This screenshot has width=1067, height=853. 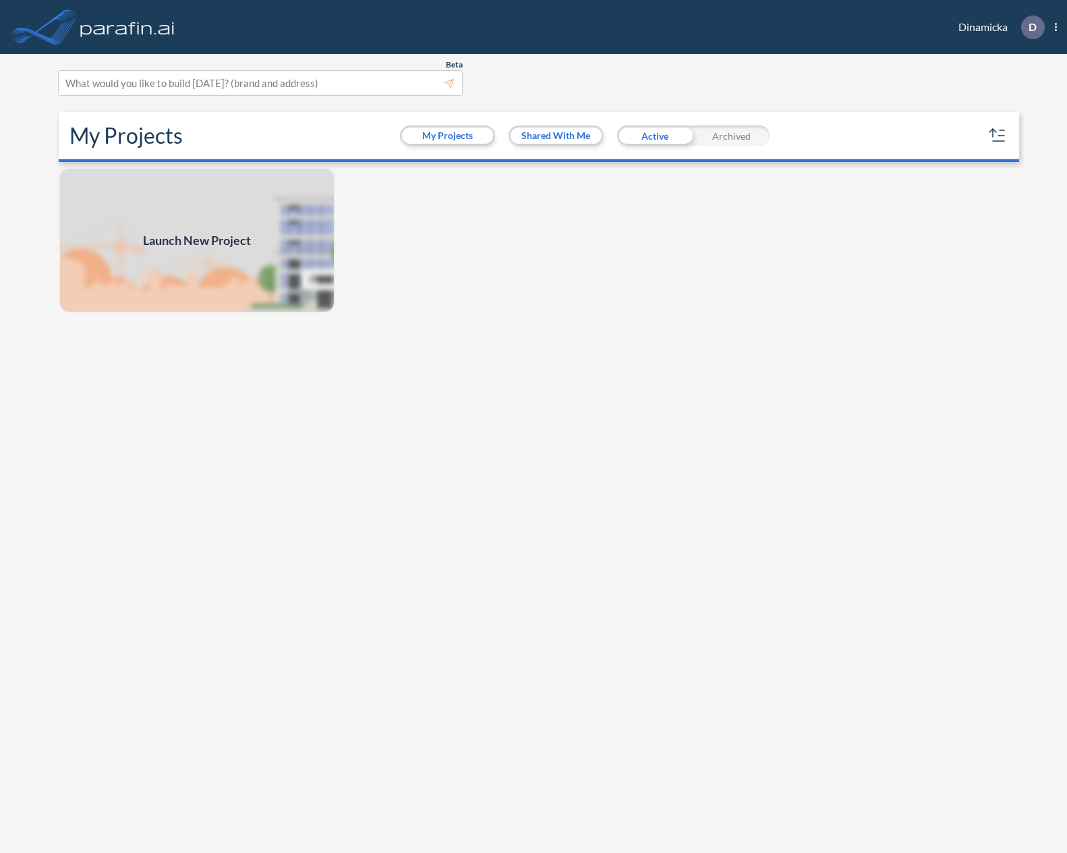 I want to click on div: Dinamicka, so click(x=998, y=27).